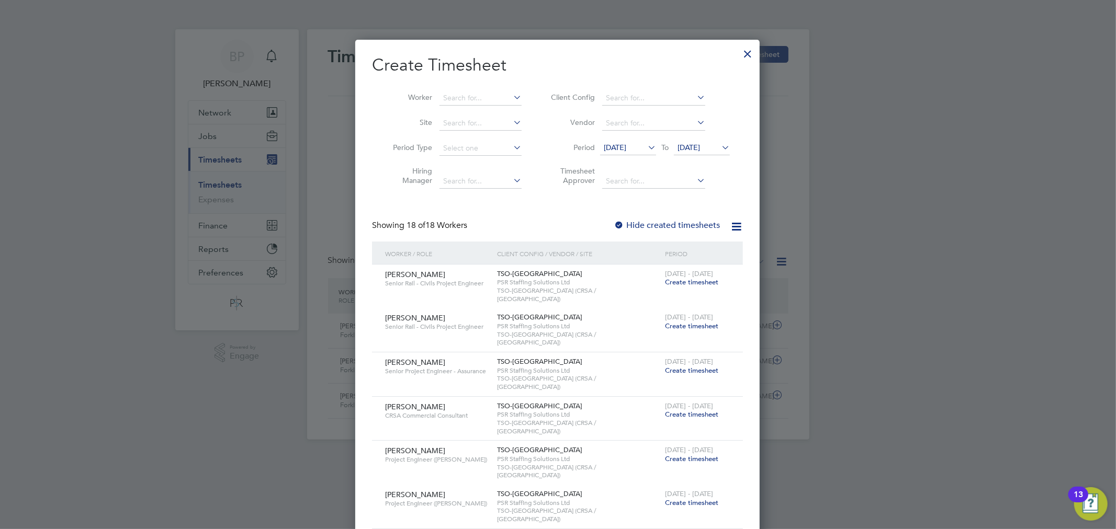 This screenshot has width=1116, height=529. What do you see at coordinates (437, 225) in the screenshot?
I see `span: 18 Workers` at bounding box center [437, 225].